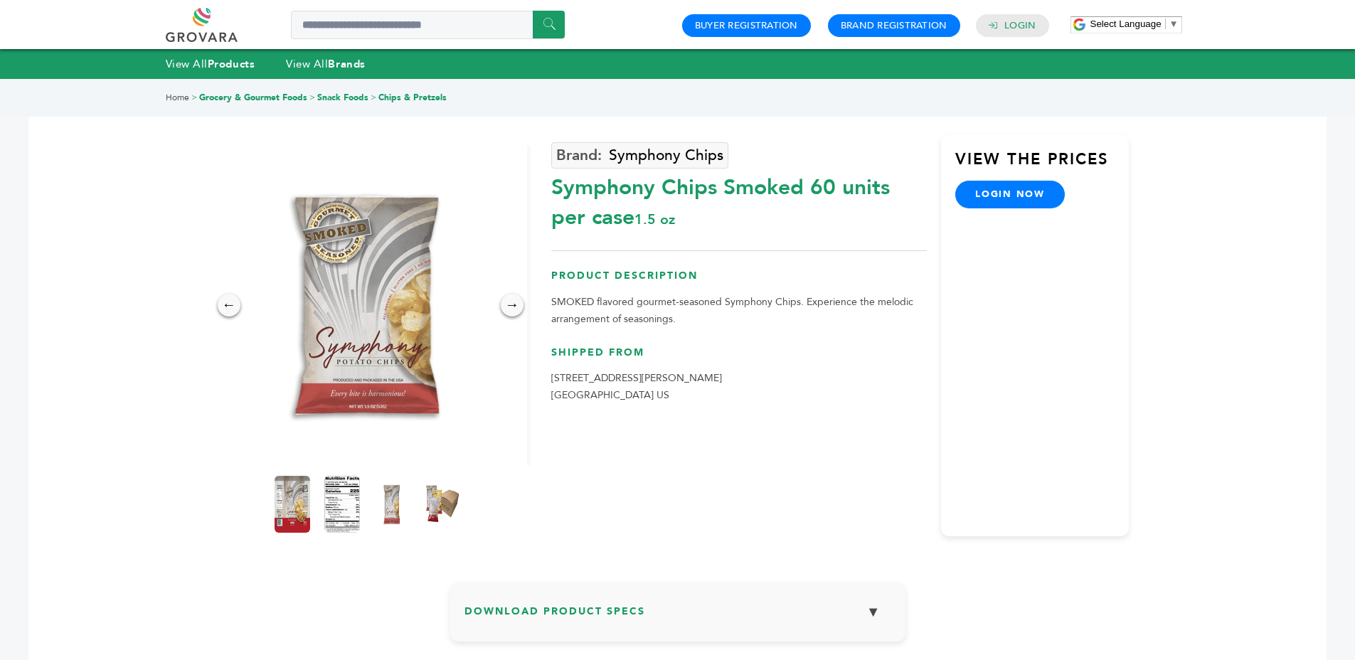 Image resolution: width=1355 pixels, height=660 pixels. I want to click on a: View AllBrands, so click(326, 64).